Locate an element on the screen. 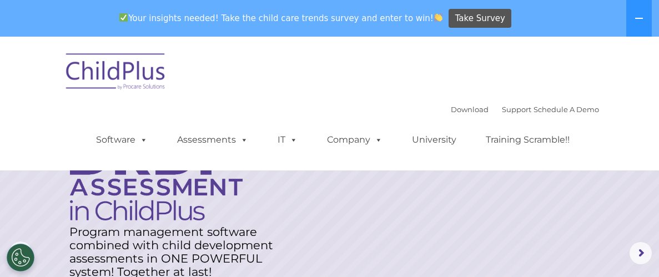 This screenshot has height=277, width=659. a: Schedule A Demo is located at coordinates (566, 109).